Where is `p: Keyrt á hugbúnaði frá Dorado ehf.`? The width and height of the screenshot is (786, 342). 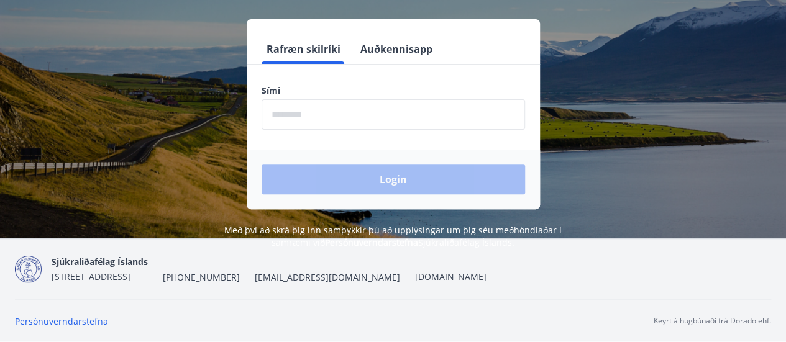
p: Keyrt á hugbúnaði frá Dorado ehf. is located at coordinates (712, 321).